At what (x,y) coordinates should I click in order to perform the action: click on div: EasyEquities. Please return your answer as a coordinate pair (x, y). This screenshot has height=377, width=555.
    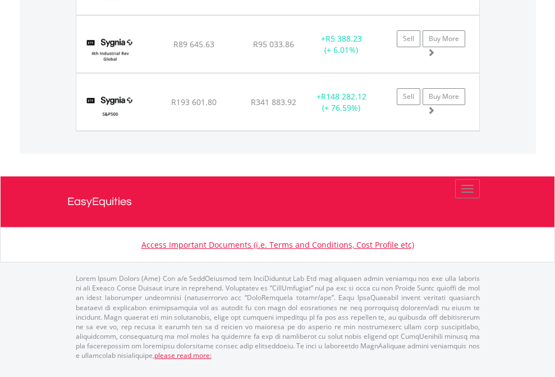
    Looking at the image, I should click on (278, 202).